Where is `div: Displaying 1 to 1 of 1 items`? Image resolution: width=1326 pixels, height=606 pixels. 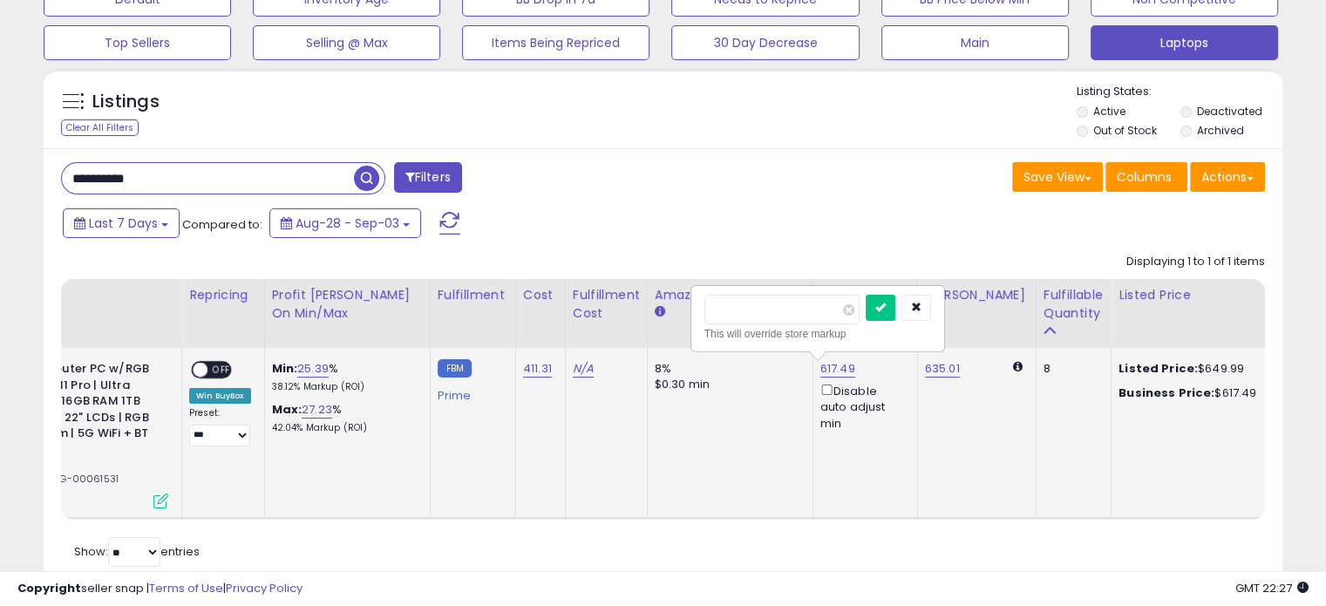
div: Displaying 1 to 1 of 1 items is located at coordinates (1195, 262).